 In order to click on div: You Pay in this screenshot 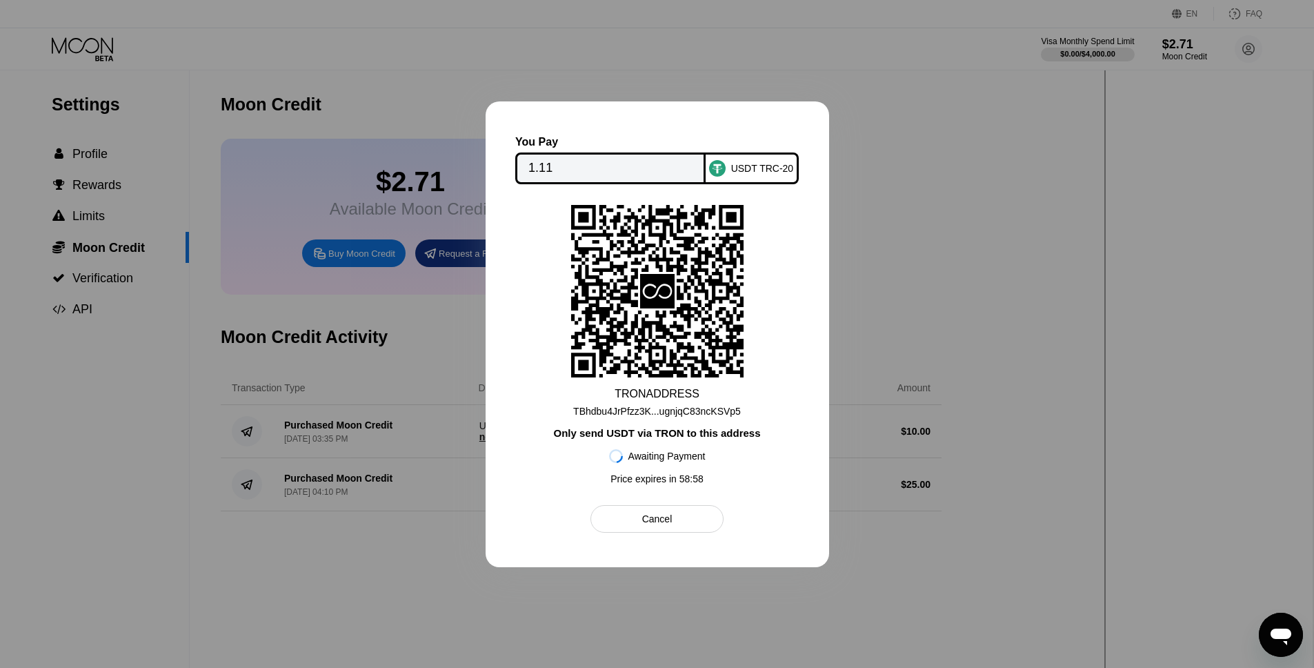, I will do `click(611, 142)`.